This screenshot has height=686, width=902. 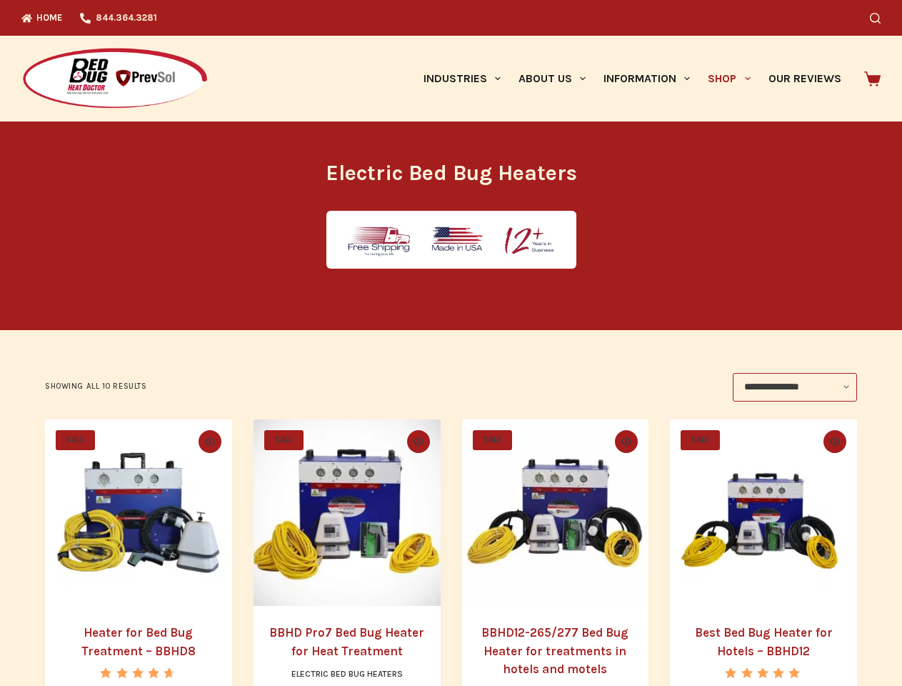 What do you see at coordinates (115, 79) in the screenshot?
I see `a: Prevsol/Bed Bug Heat Doctor` at bounding box center [115, 79].